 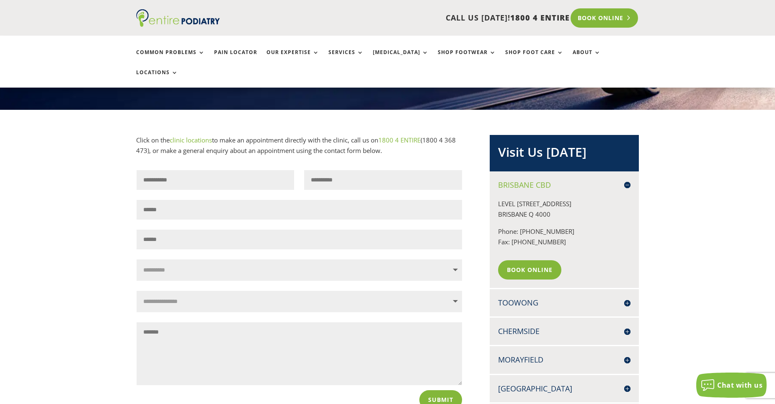 What do you see at coordinates (346, 58) in the screenshot?
I see `a: Services` at bounding box center [346, 58].